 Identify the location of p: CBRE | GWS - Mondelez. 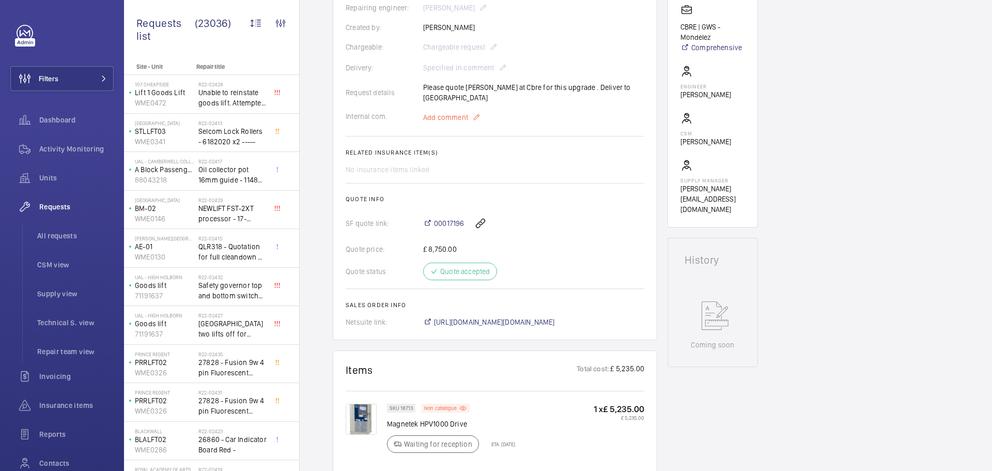
(712, 32).